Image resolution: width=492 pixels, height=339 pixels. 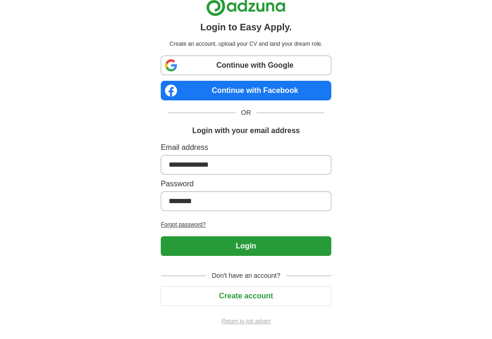 I want to click on button: Login, so click(x=246, y=246).